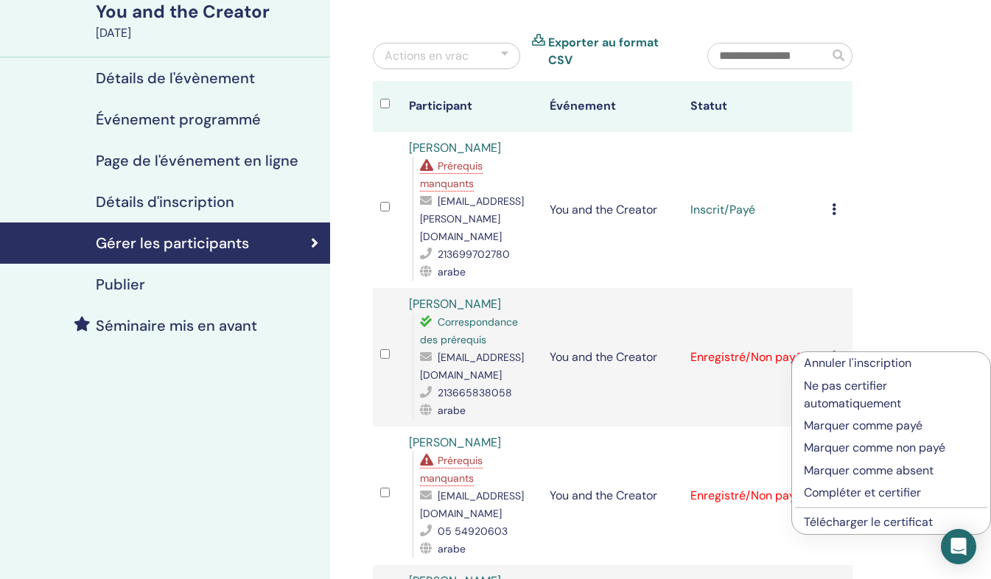 The height and width of the screenshot is (579, 991). What do you see at coordinates (474, 393) in the screenshot?
I see `span: 213665838058` at bounding box center [474, 393].